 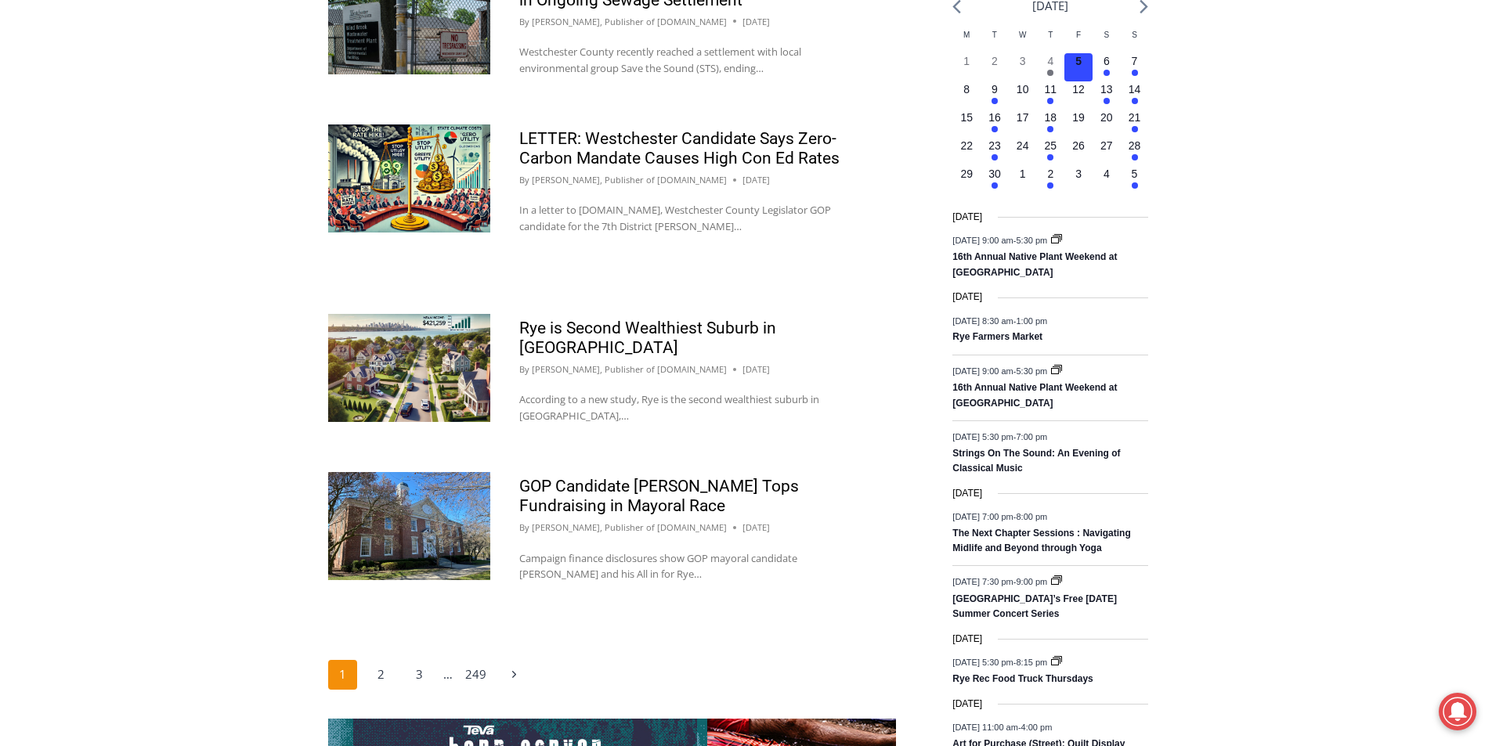 I want to click on time: 3, so click(x=1023, y=61).